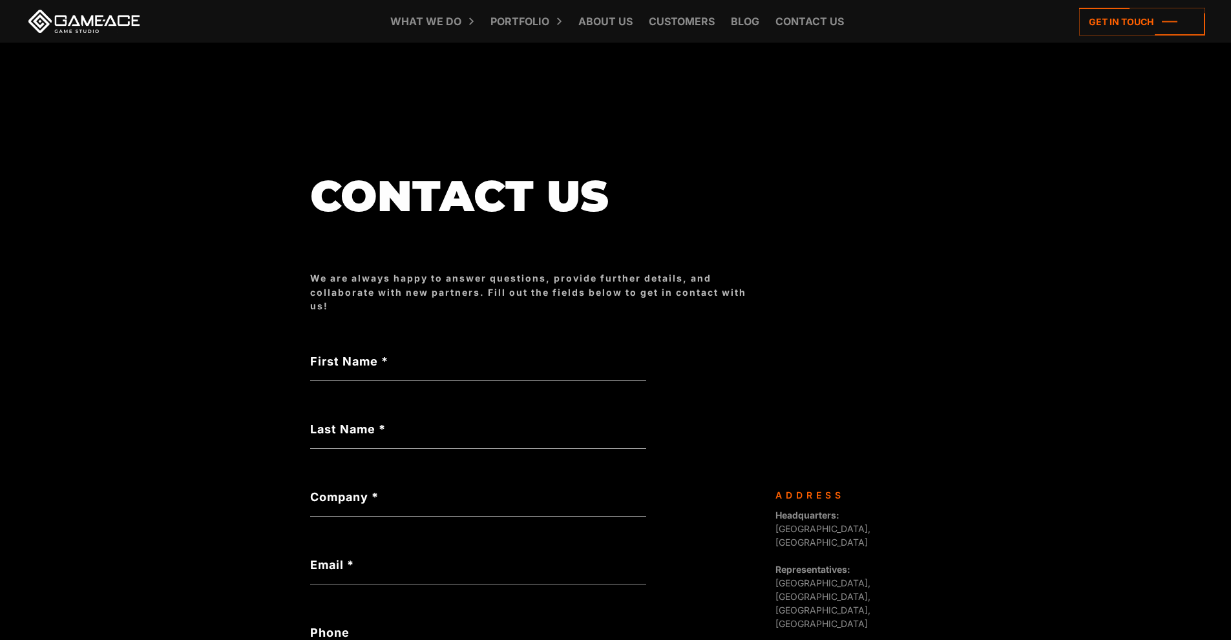 Image resolution: width=1231 pixels, height=640 pixels. Describe the element at coordinates (843, 495) in the screenshot. I see `div: Address` at that location.